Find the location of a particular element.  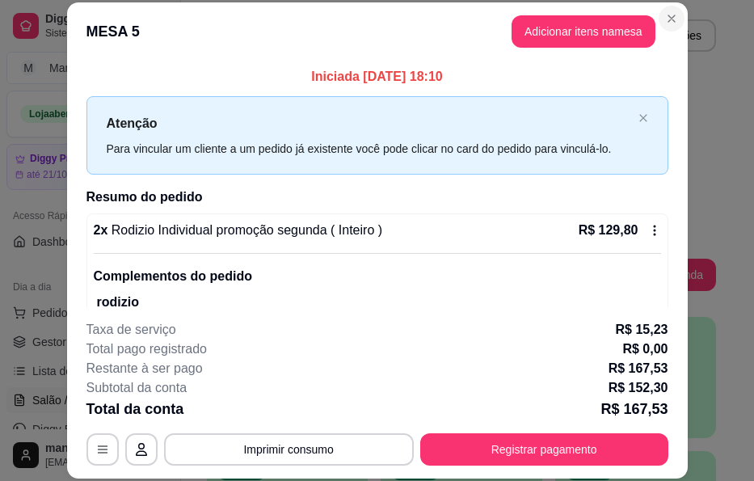

p: R$ 152,30 is located at coordinates (638, 388).